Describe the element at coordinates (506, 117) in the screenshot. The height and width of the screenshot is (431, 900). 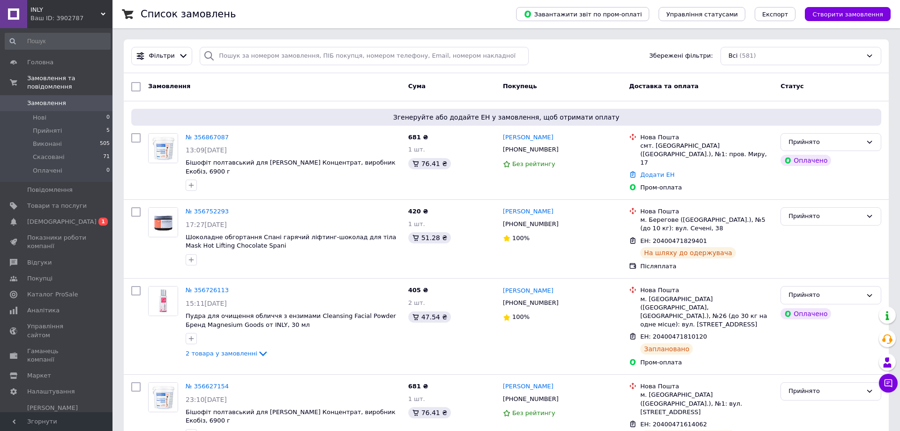
I see `span: Згенеруйте або додайте ЕН у замовлення, щоб отримати оплату` at that location.